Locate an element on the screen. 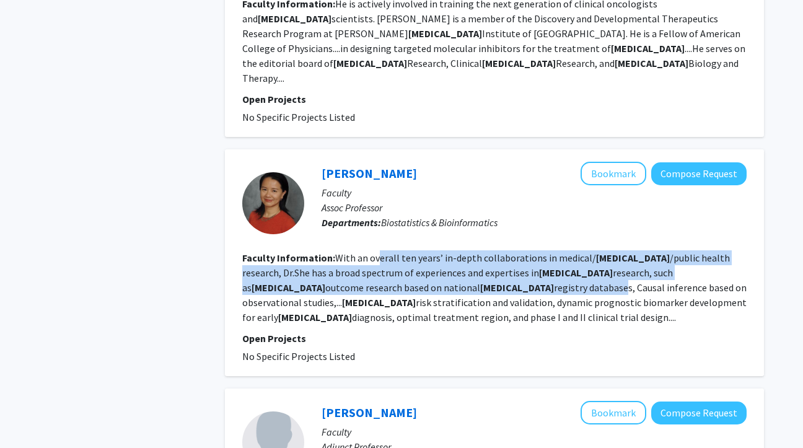 This screenshot has height=448, width=803. button: Compose Request to Yuan Liu is located at coordinates (699, 173).